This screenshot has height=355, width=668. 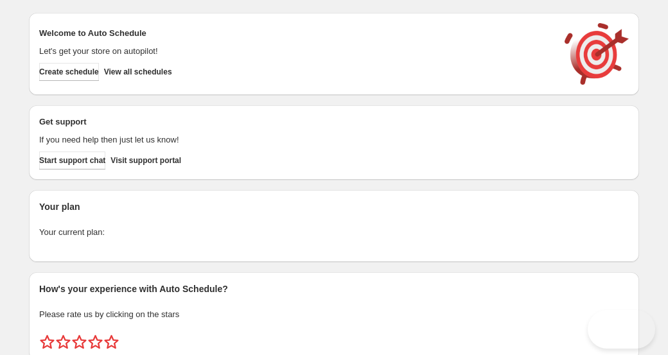 What do you see at coordinates (69, 72) in the screenshot?
I see `span: Create schedule` at bounding box center [69, 72].